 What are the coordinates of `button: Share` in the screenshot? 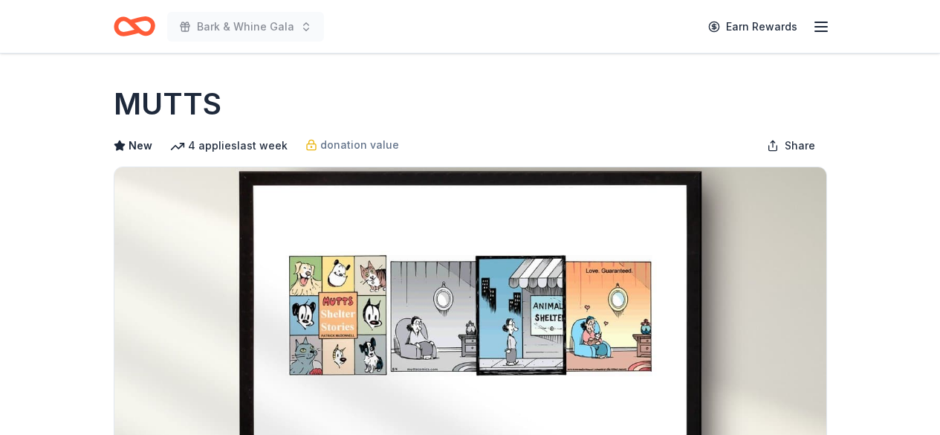 It's located at (790, 146).